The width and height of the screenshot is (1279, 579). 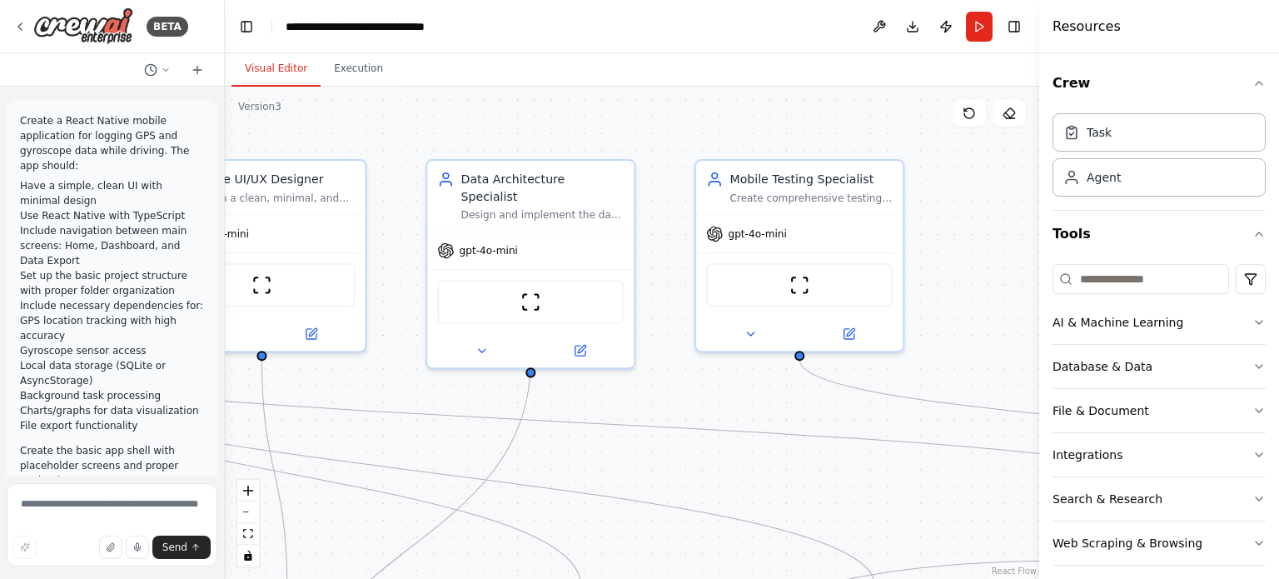 I want to click on li: Include necessary dependencies for:, so click(x=112, y=365).